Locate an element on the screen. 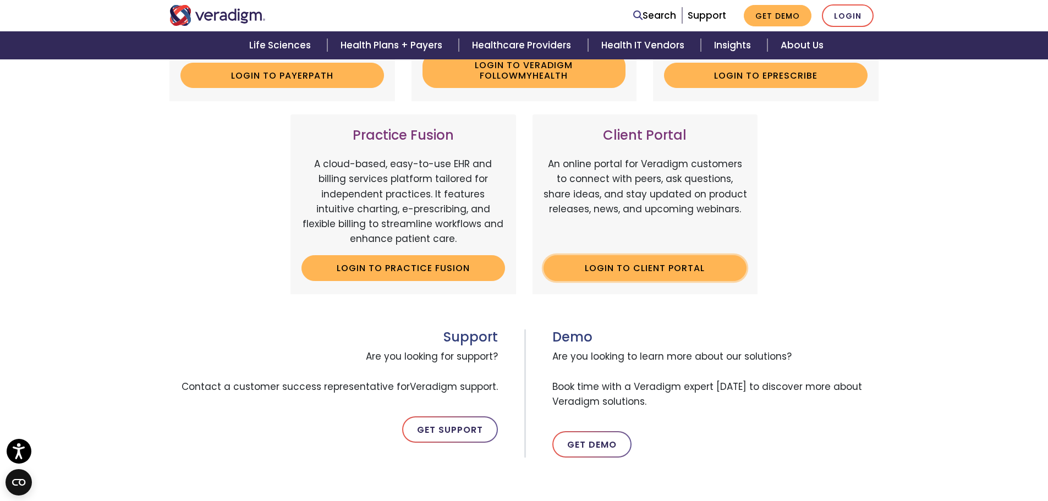 The width and height of the screenshot is (1048, 501). a: Health Plans + Payers is located at coordinates (393, 45).